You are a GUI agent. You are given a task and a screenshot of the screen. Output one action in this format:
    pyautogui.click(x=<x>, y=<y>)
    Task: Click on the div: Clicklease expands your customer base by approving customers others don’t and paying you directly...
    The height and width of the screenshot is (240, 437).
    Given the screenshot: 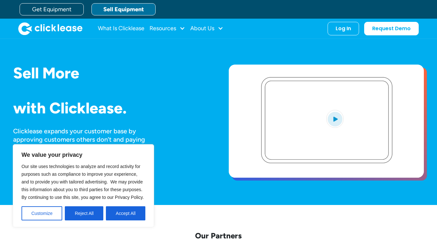 What is the action you would take?
    pyautogui.click(x=85, y=139)
    